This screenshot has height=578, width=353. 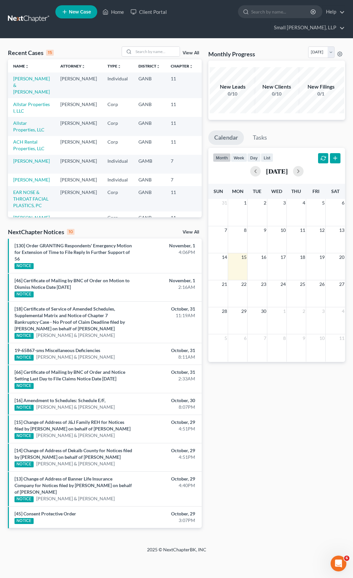 What do you see at coordinates (71, 232) in the screenshot?
I see `div: 10` at bounding box center [71, 232].